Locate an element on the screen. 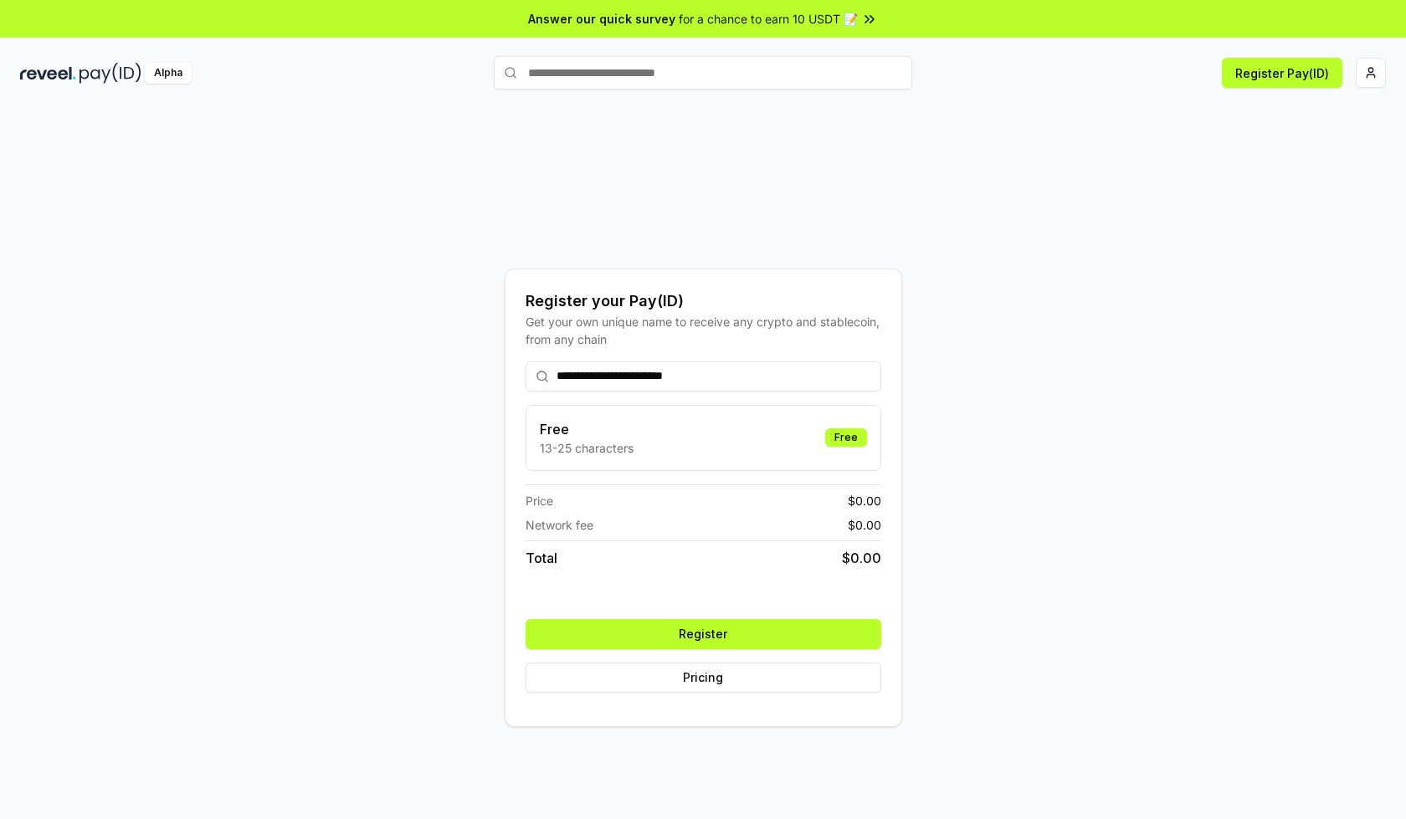 This screenshot has height=819, width=1406. h3: Free is located at coordinates (587, 429).